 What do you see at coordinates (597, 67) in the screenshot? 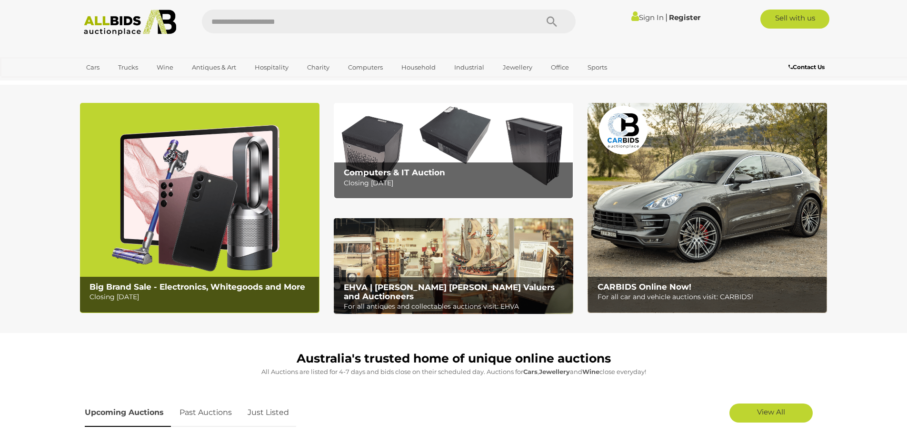
I see `a: Sports` at bounding box center [597, 67].